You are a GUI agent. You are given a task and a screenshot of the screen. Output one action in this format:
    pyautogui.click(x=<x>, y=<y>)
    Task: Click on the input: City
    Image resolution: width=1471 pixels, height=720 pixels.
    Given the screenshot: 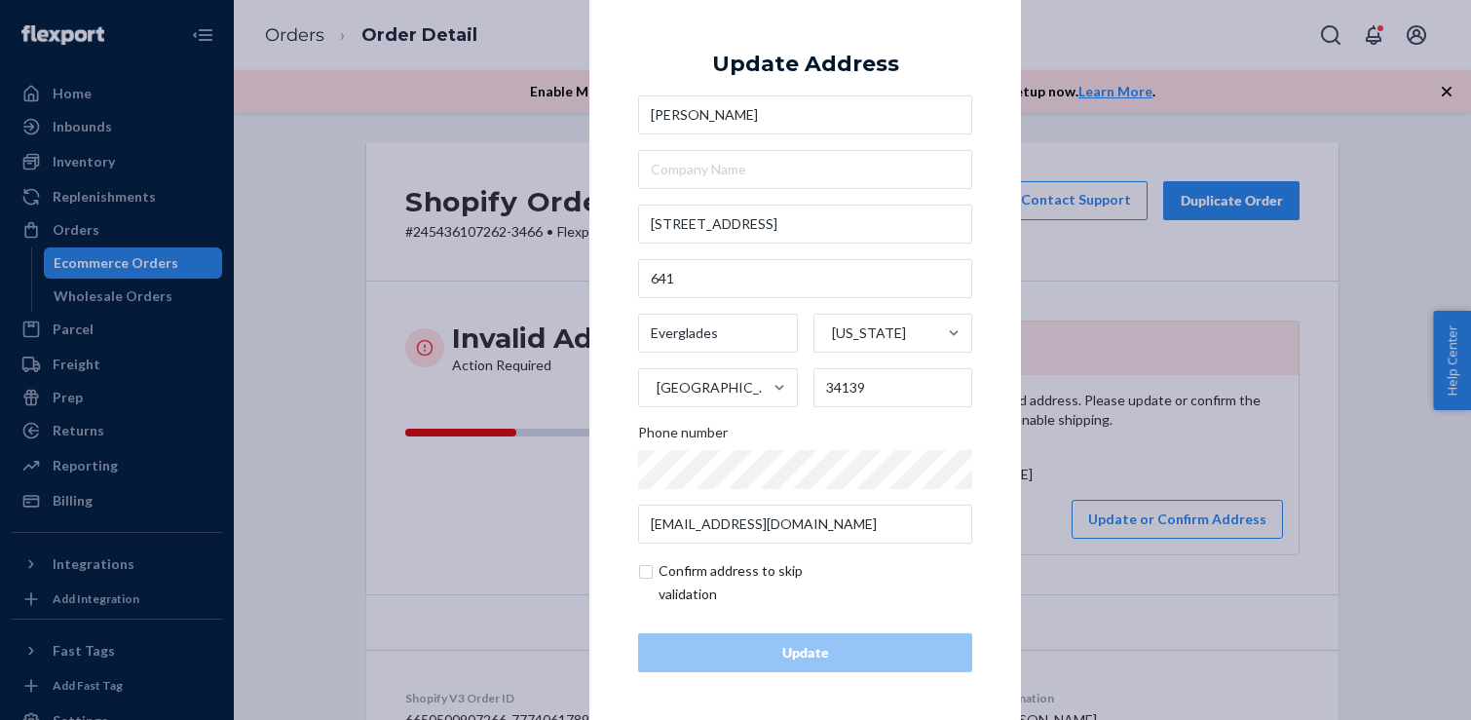 What is the action you would take?
    pyautogui.click(x=718, y=333)
    